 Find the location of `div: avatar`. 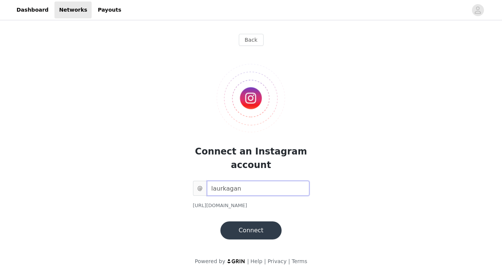

div: avatar is located at coordinates (478, 10).